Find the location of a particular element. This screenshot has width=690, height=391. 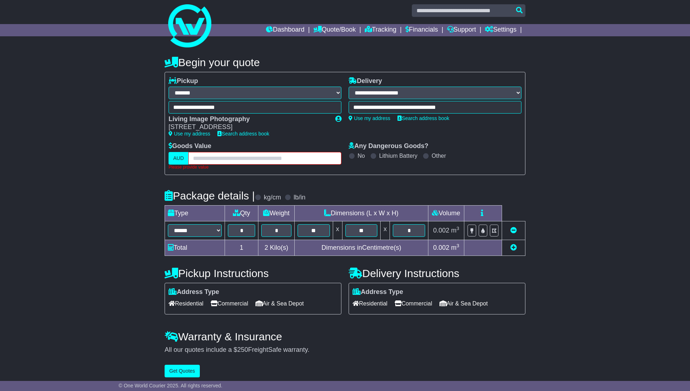

h4: Pickup Instructions is located at coordinates (253, 273).